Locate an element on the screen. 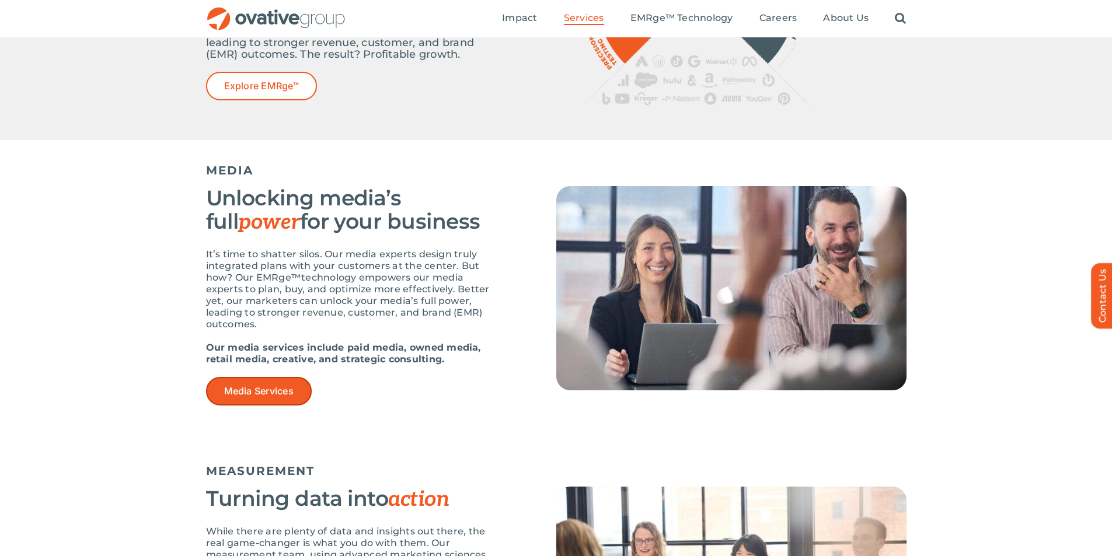 The height and width of the screenshot is (556, 1112). a: Impact is located at coordinates (520, 19).